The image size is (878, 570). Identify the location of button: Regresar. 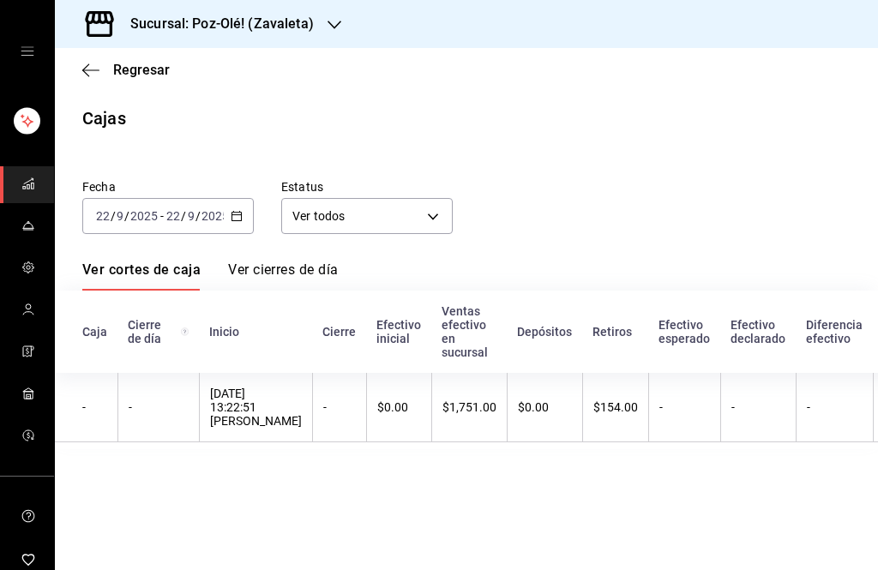
(126, 69).